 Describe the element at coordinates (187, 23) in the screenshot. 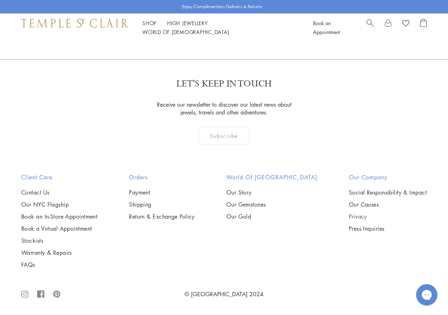

I see `a: High JewelleryHigh Jewellery` at that location.